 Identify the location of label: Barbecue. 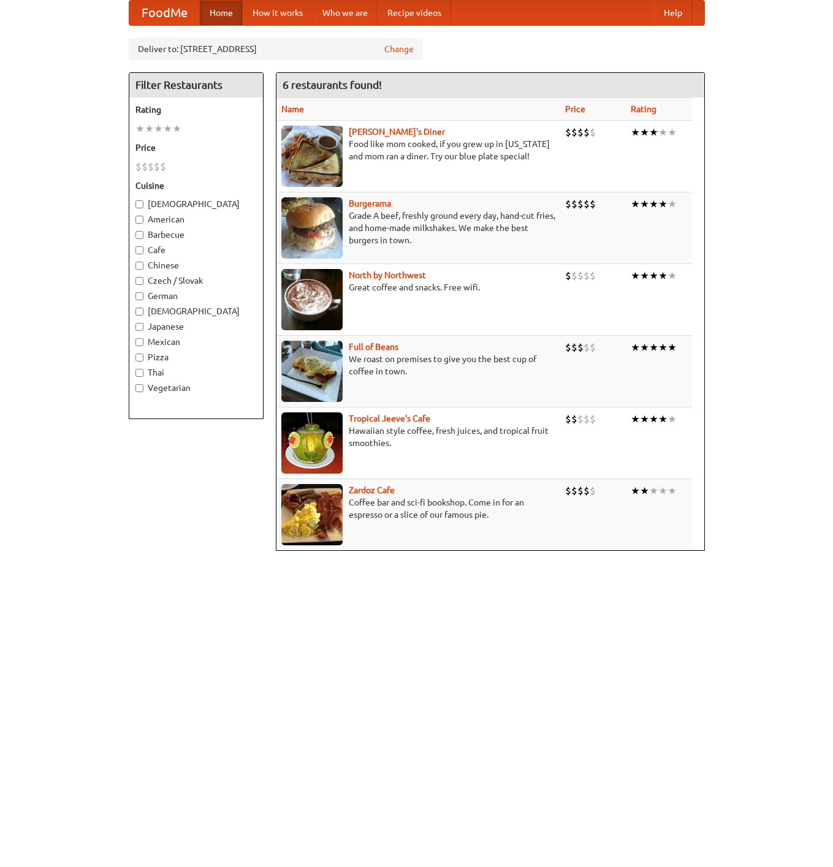
(196, 235).